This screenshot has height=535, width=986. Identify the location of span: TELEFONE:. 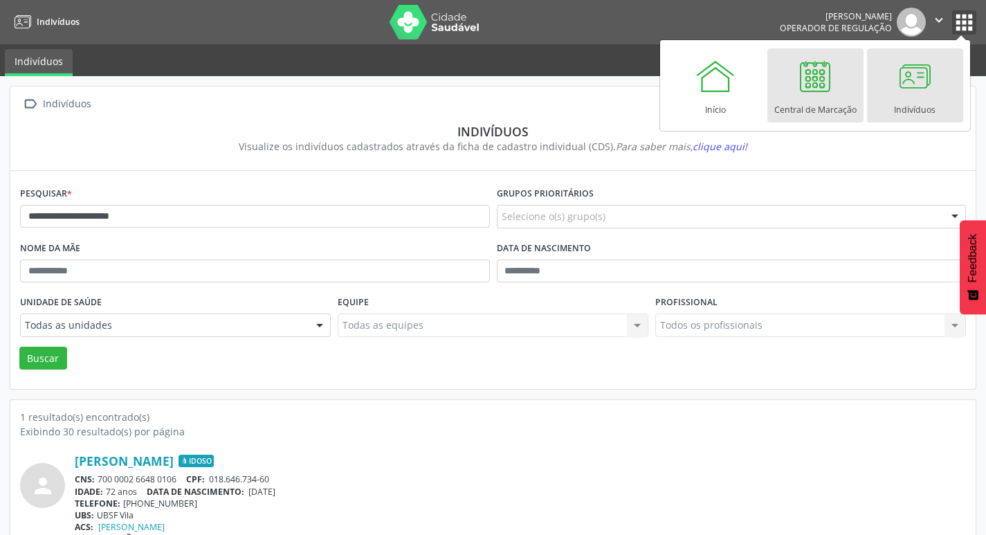
(98, 503).